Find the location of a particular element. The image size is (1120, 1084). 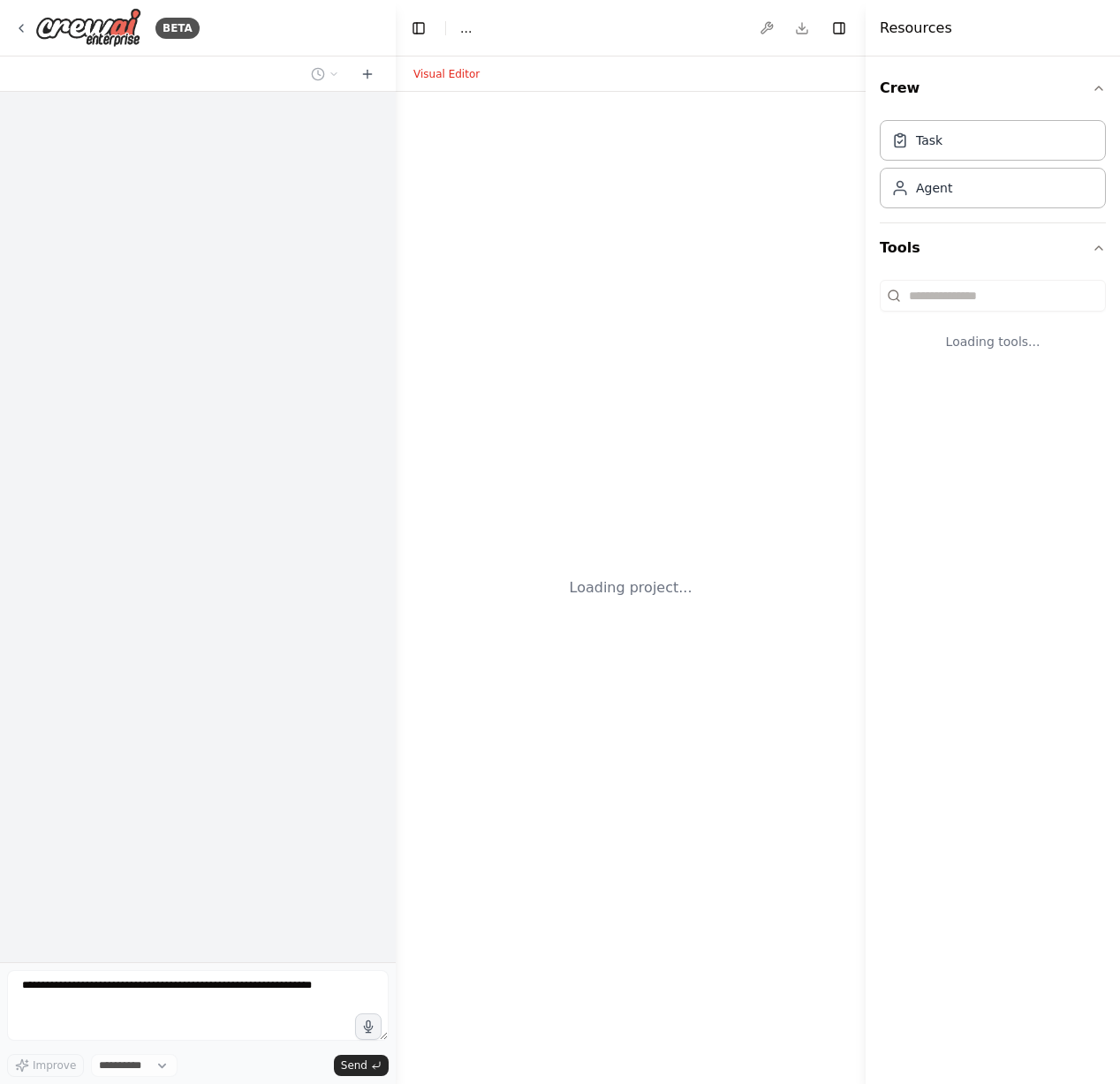

button: Start a new chat is located at coordinates (367, 74).